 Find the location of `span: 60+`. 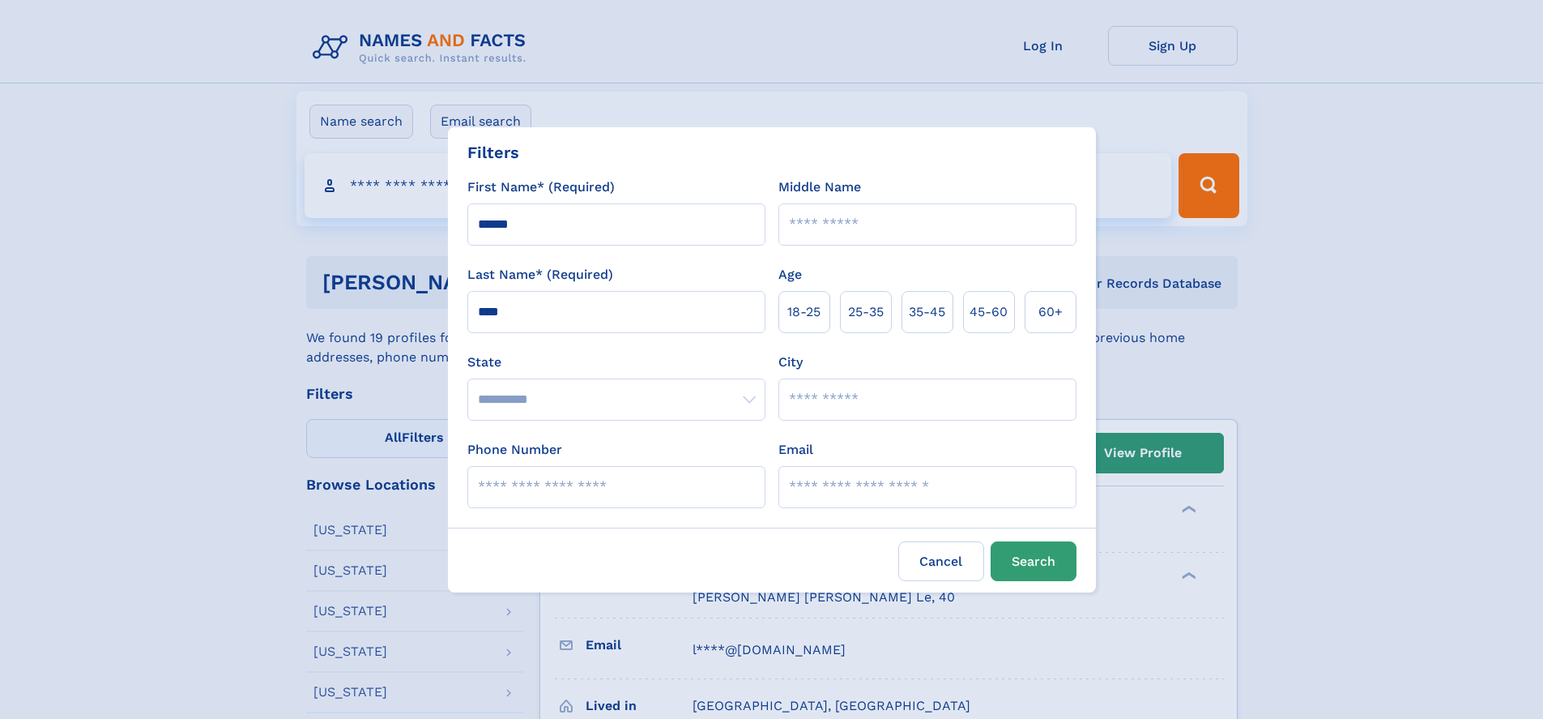

span: 60+ is located at coordinates (1051, 312).